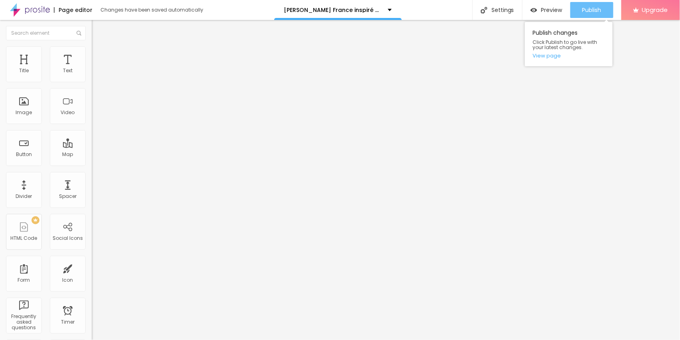 This screenshot has width=680, height=340. What do you see at coordinates (68, 322) in the screenshot?
I see `div: Timer` at bounding box center [68, 322].